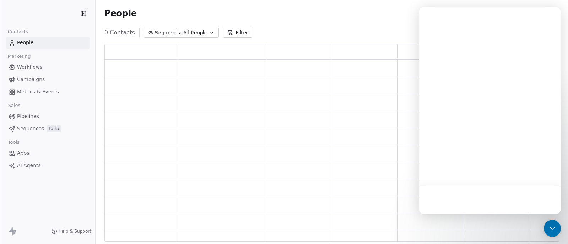  Describe the element at coordinates (75, 232) in the screenshot. I see `span: Help & Support` at that location.